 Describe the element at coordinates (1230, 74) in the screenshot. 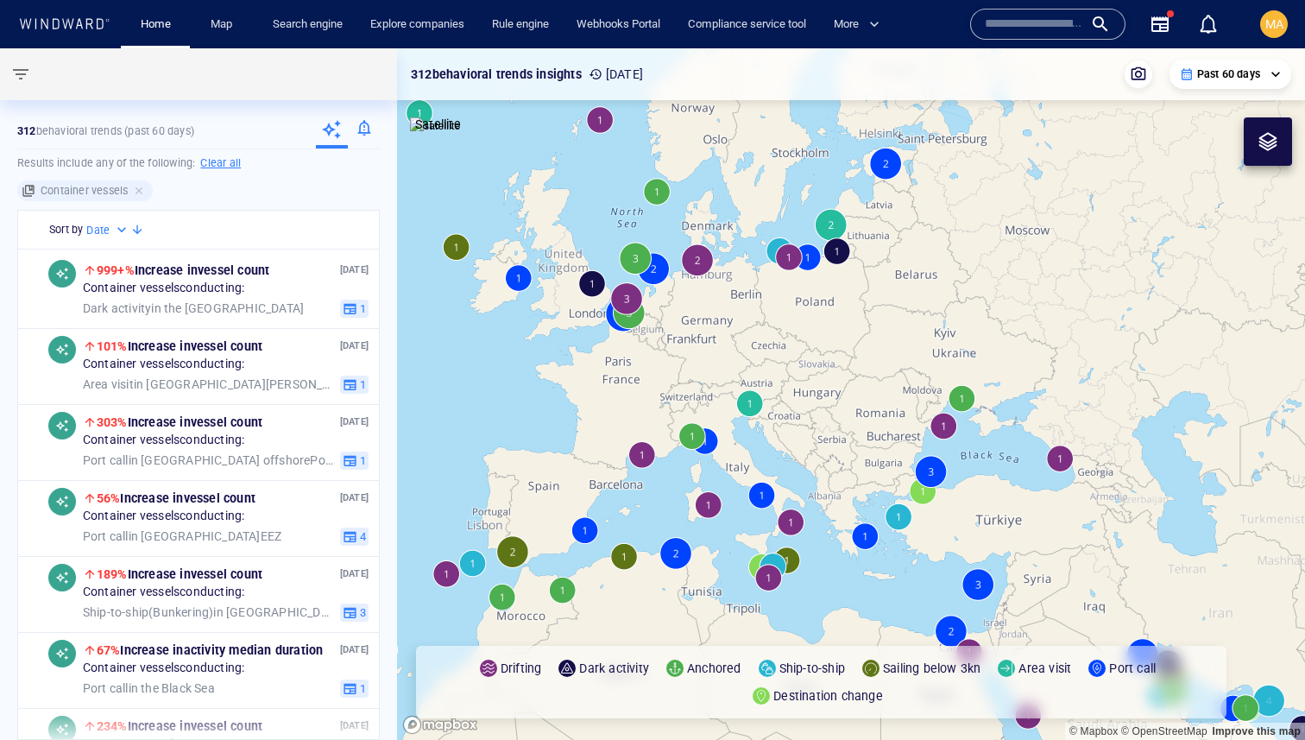

I see `div: Past 60 days` at that location.